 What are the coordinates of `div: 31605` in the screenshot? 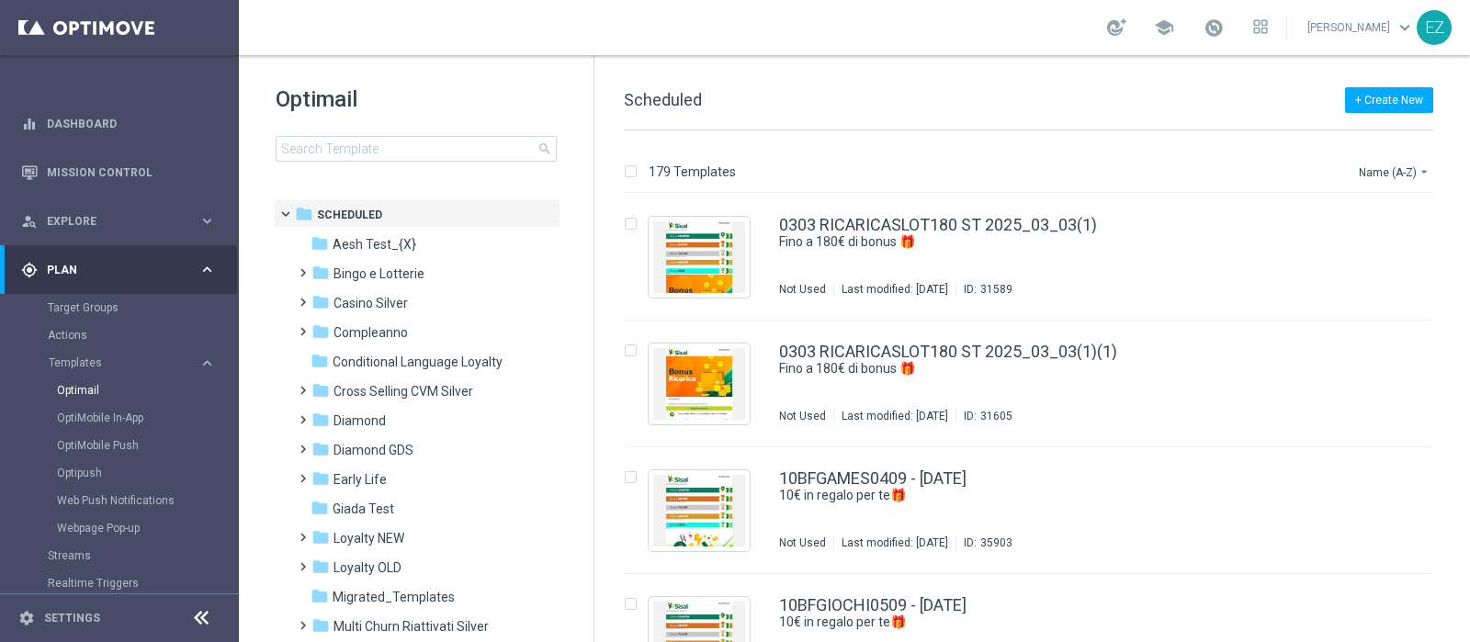 It's located at (996, 416).